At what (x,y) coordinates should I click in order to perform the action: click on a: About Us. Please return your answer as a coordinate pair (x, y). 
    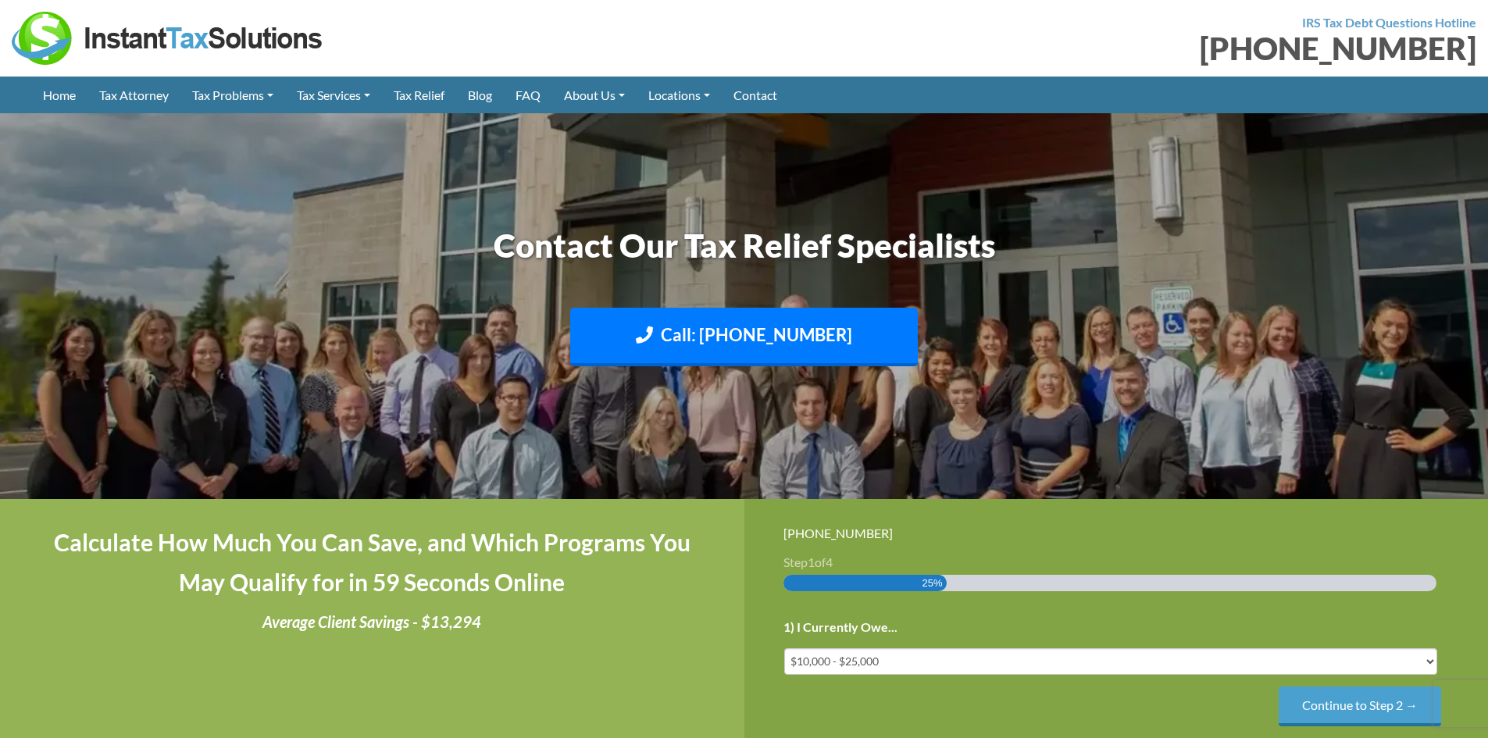
    Looking at the image, I should click on (595, 95).